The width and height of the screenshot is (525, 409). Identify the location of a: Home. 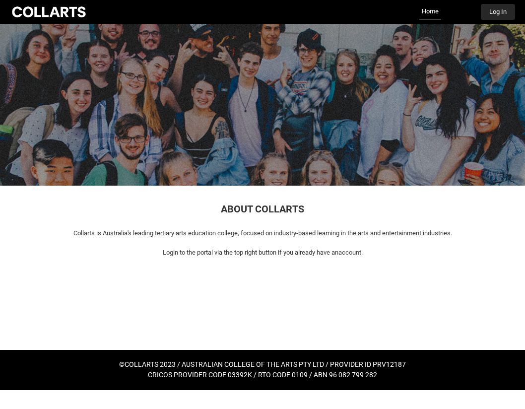
(430, 12).